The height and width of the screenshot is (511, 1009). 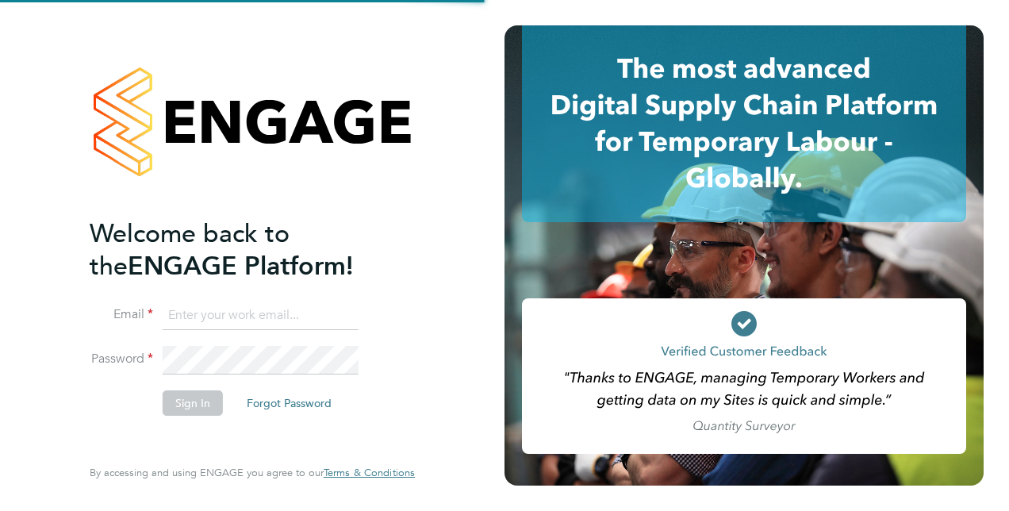 What do you see at coordinates (190, 250) in the screenshot?
I see `span: Welcome back to the` at bounding box center [190, 250].